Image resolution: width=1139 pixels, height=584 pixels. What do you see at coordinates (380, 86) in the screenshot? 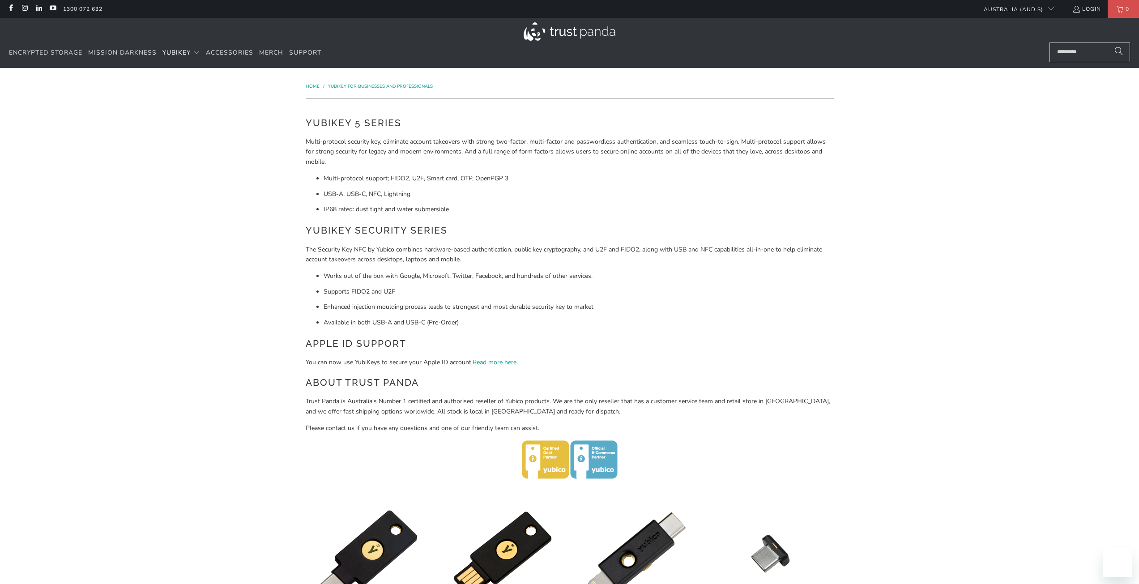
I see `span: YubiKey for Businesses and Professionals` at bounding box center [380, 86].